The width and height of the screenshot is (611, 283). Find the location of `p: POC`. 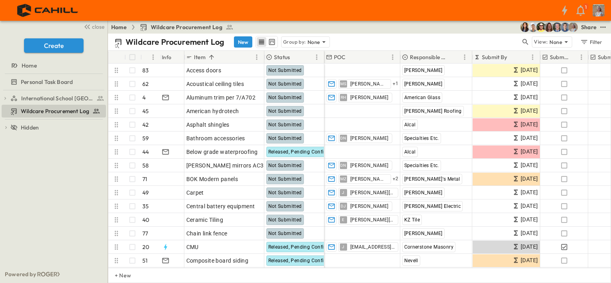

p: POC is located at coordinates (340, 57).